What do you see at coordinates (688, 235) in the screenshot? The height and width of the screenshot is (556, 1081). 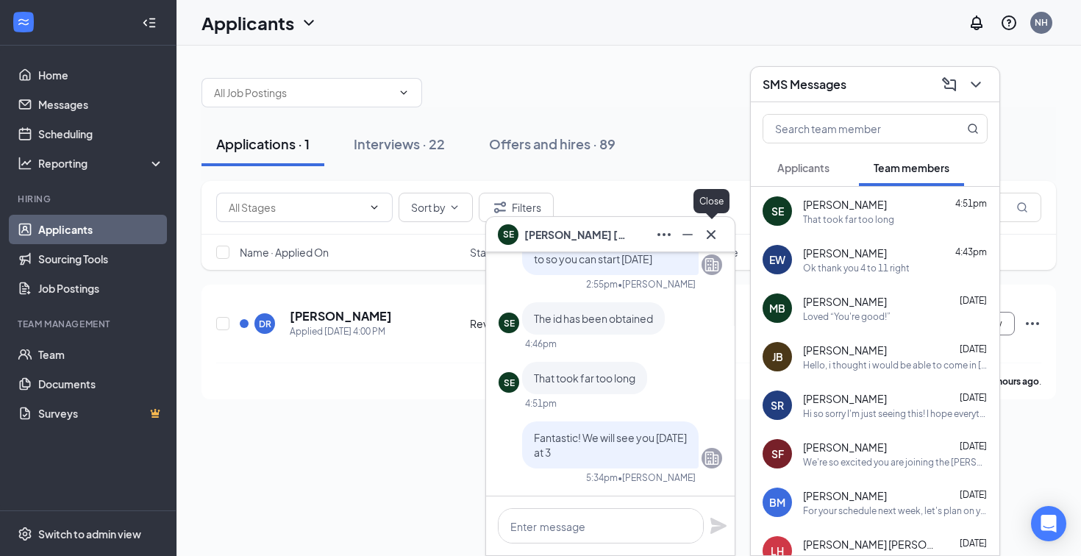 I see `button: Minimize` at bounding box center [688, 235].